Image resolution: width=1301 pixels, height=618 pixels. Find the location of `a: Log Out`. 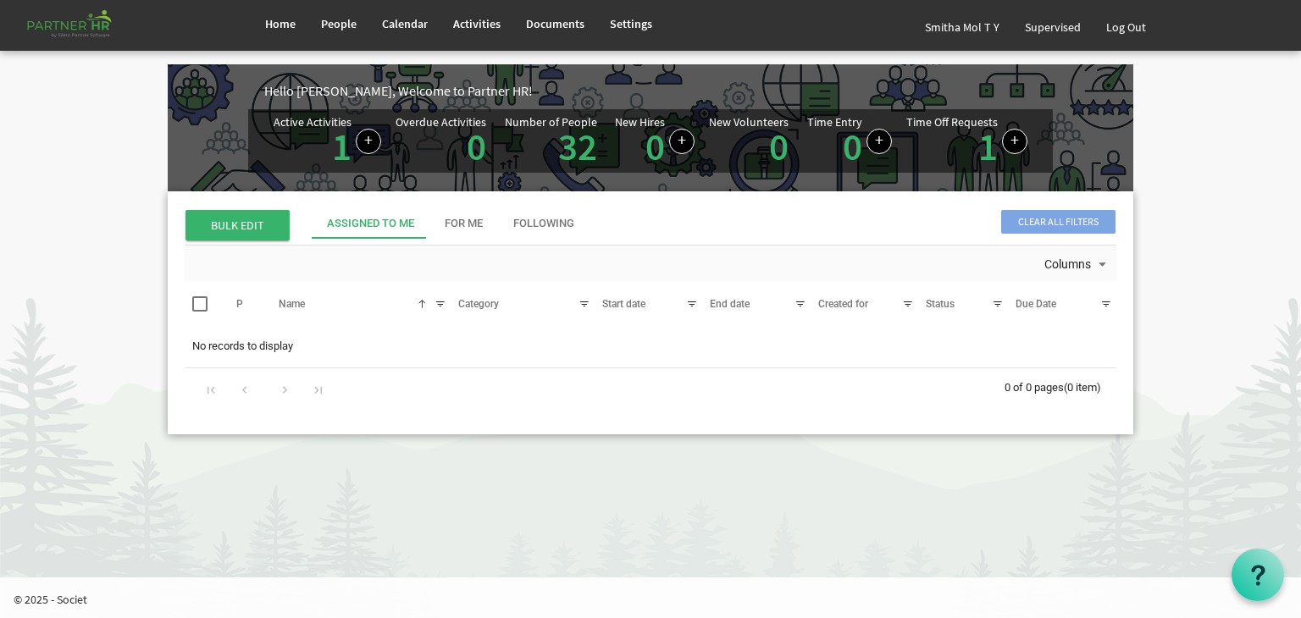

a: Log Out is located at coordinates (1126, 27).